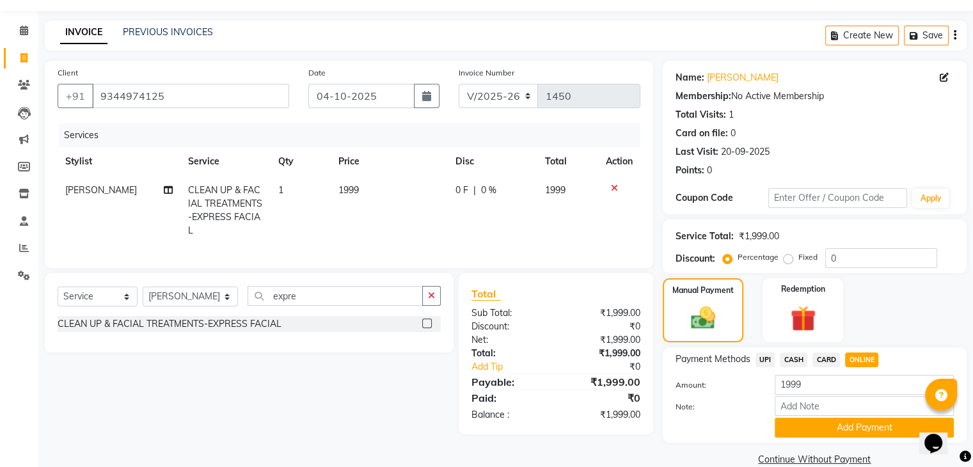  I want to click on span: Total, so click(486, 294).